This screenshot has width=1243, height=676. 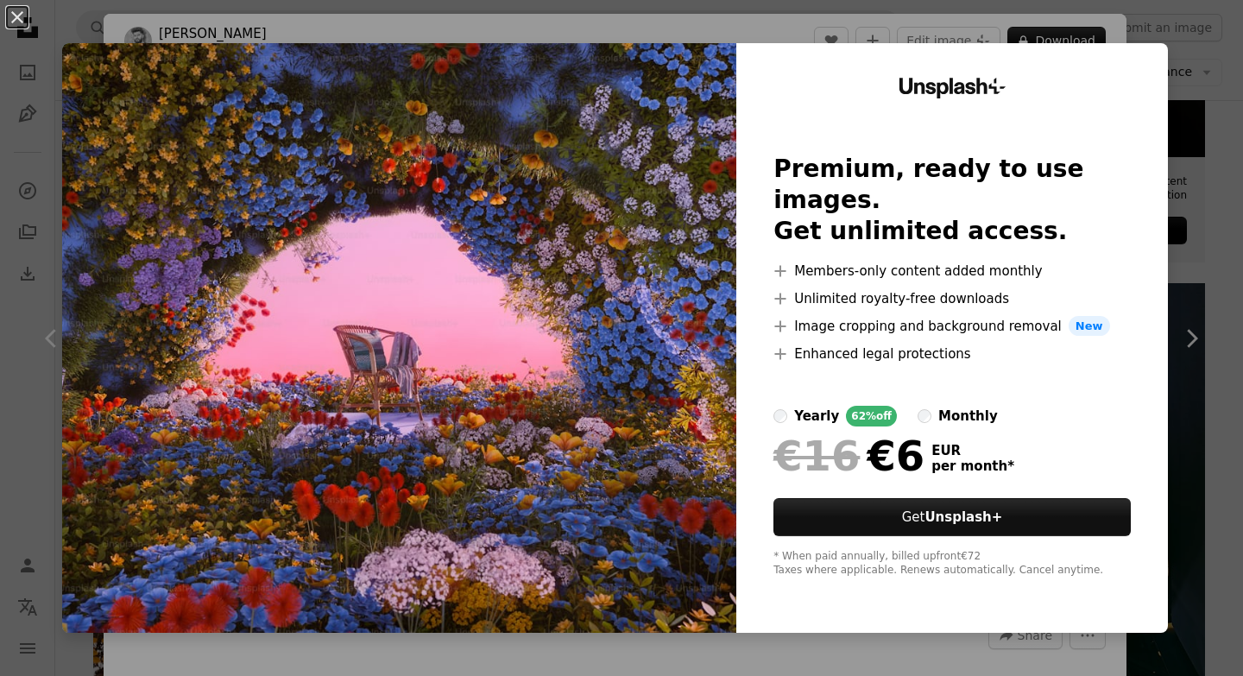 What do you see at coordinates (963, 517) in the screenshot?
I see `strong: Unsplash+` at bounding box center [963, 517].